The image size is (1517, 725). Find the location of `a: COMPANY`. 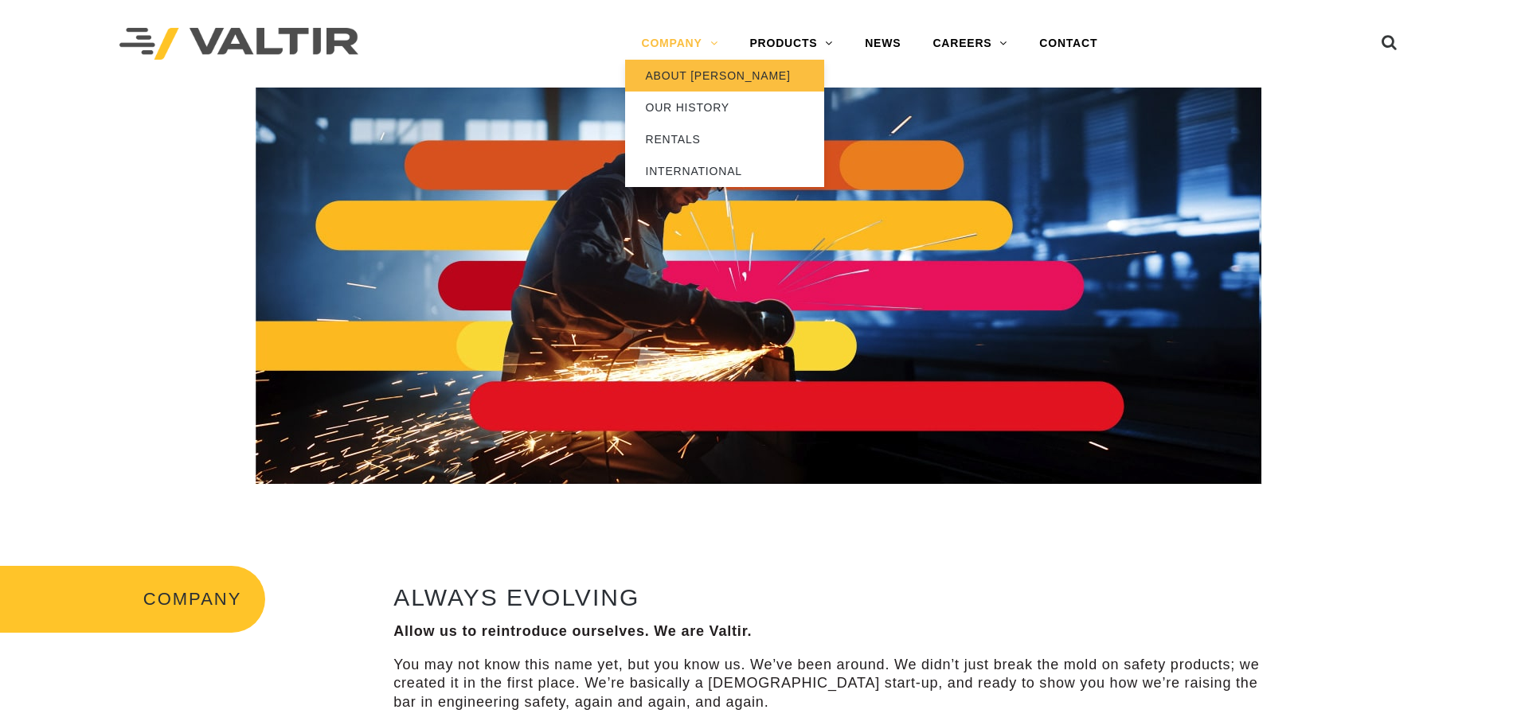

a: COMPANY is located at coordinates (679, 44).